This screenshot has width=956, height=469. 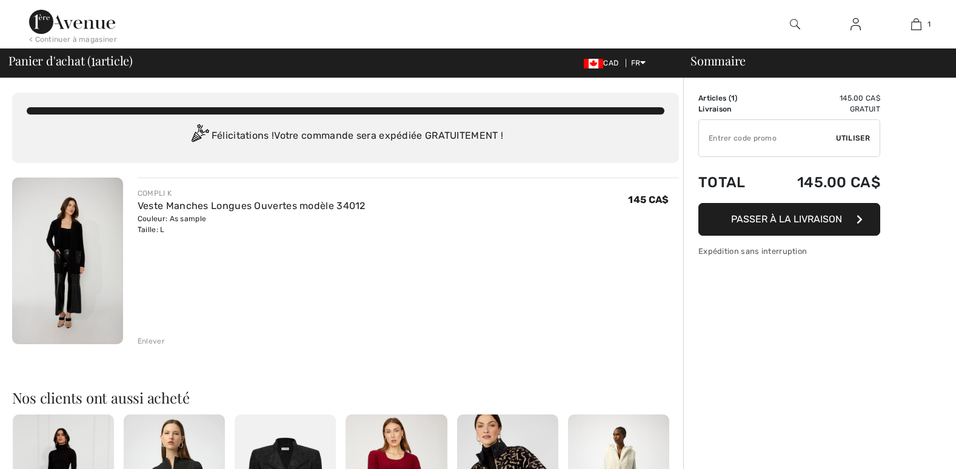 What do you see at coordinates (822, 109) in the screenshot?
I see `td: Gratuit` at bounding box center [822, 109].